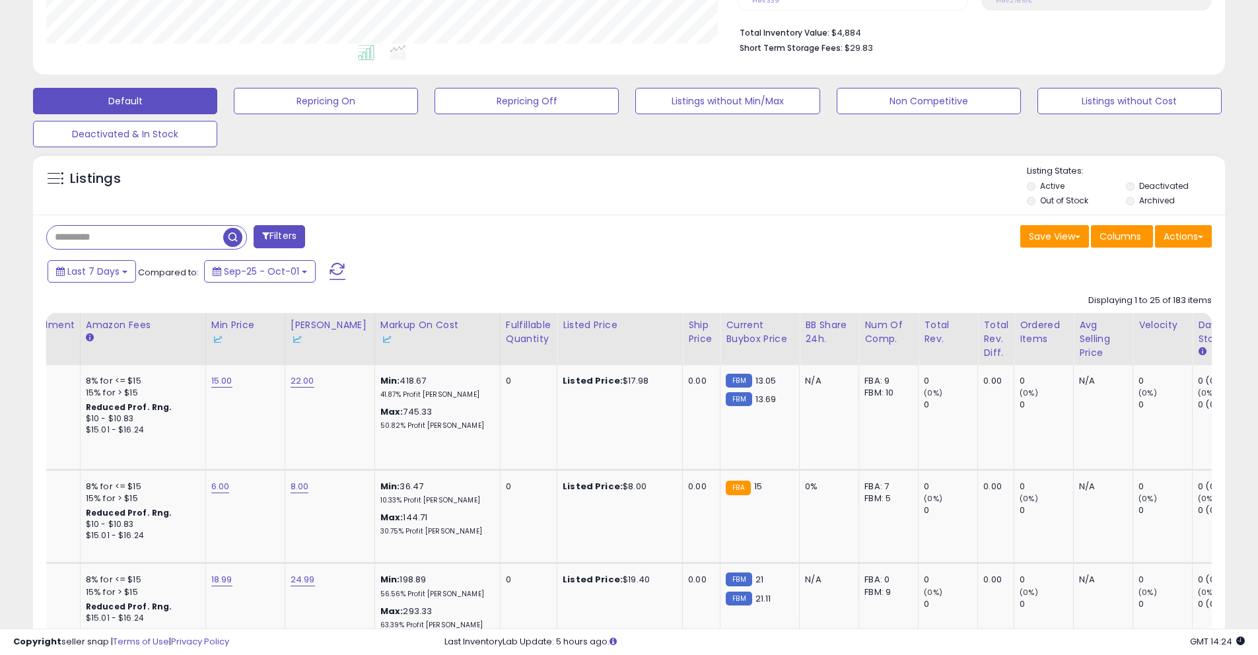 The height and width of the screenshot is (655, 1258). I want to click on div: Markup on Cost, so click(437, 332).